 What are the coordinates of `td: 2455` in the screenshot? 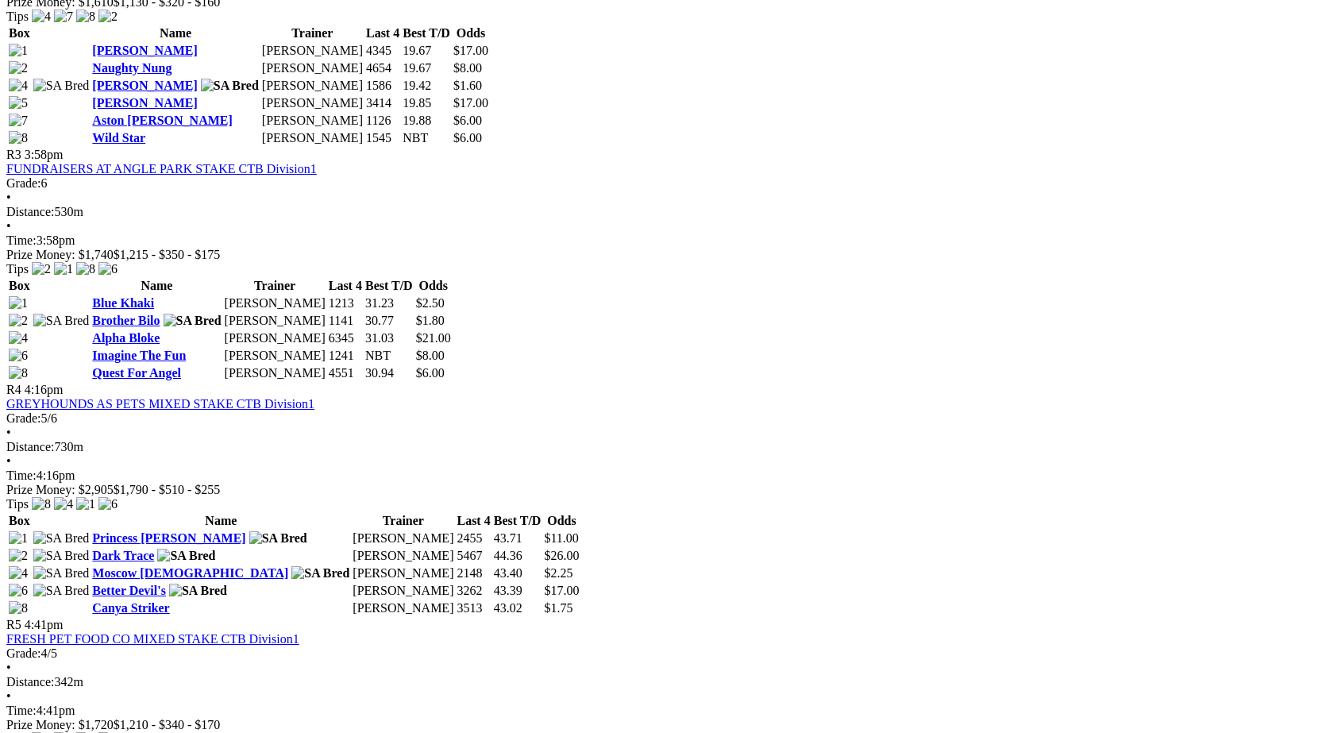 It's located at (473, 538).